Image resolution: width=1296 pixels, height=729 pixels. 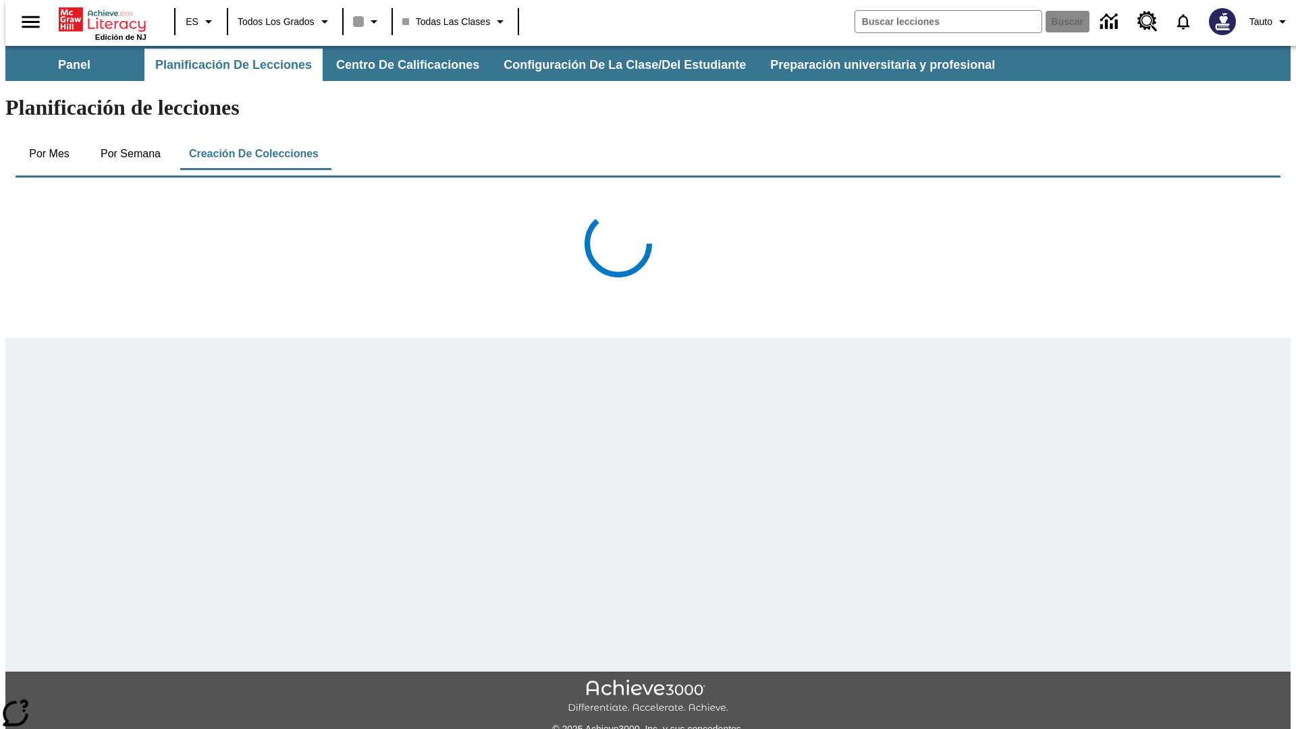 I want to click on button: Abrir el menú lateral, so click(x=30, y=22).